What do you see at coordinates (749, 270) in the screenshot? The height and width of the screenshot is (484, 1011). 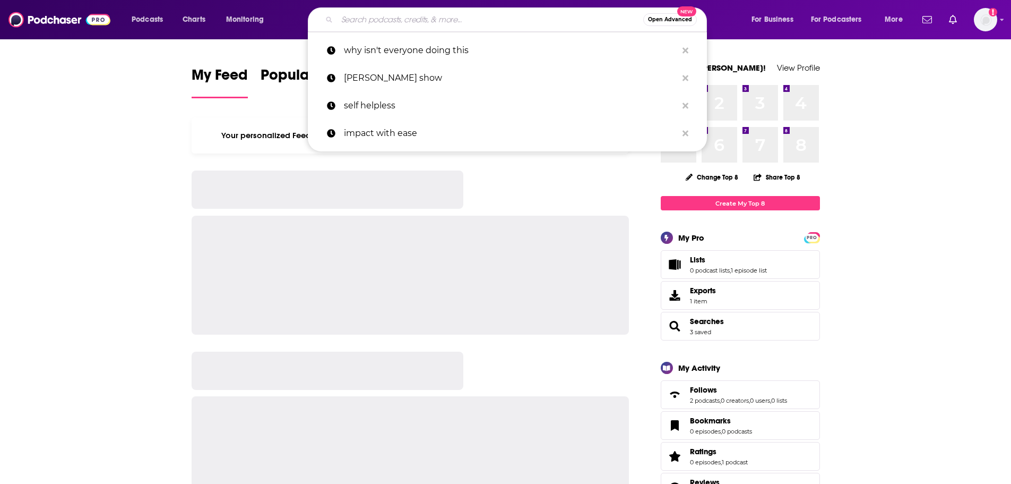 I see `a: 1 episode list` at bounding box center [749, 270].